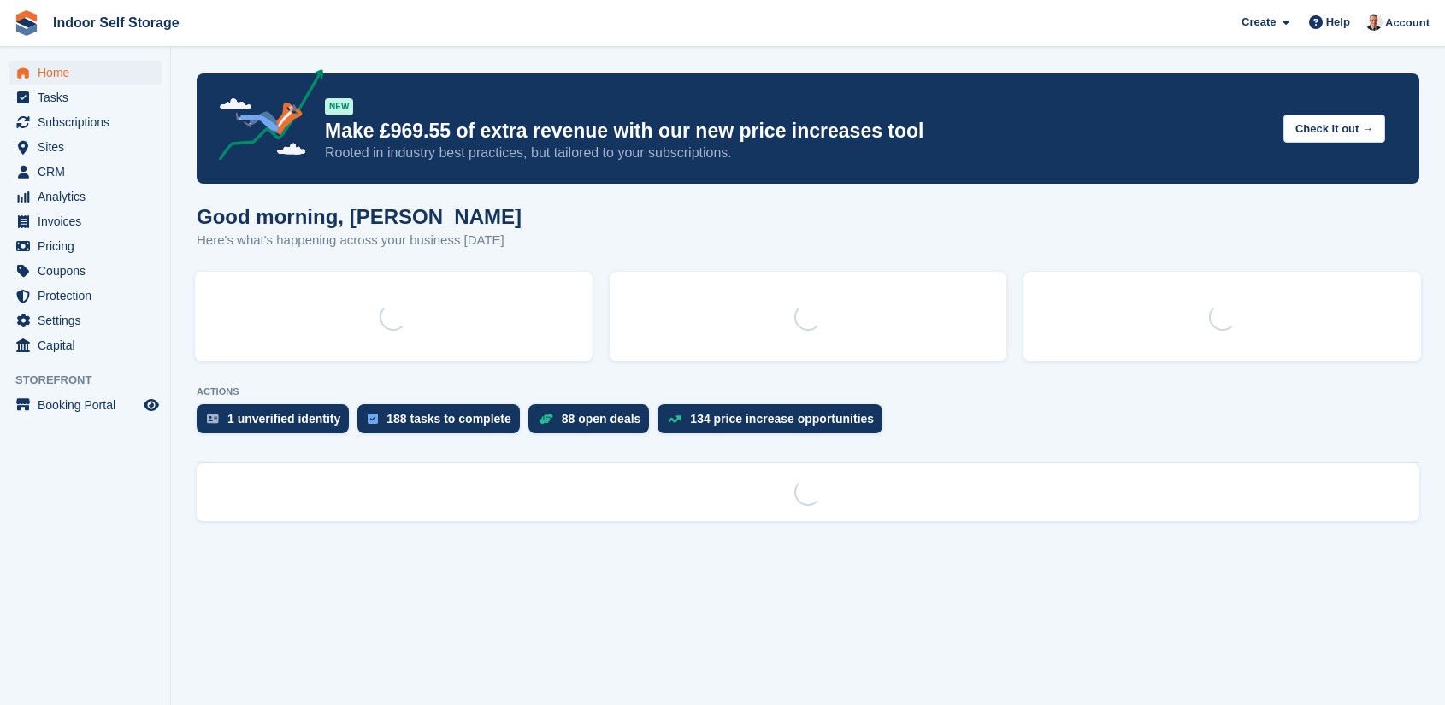 This screenshot has height=705, width=1445. Describe the element at coordinates (89, 405) in the screenshot. I see `span: Booking Portal` at that location.